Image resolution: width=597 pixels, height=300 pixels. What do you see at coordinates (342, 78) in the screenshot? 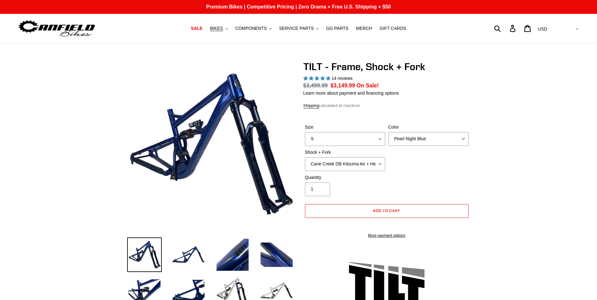
I see `span: 14 reviews` at bounding box center [342, 78].